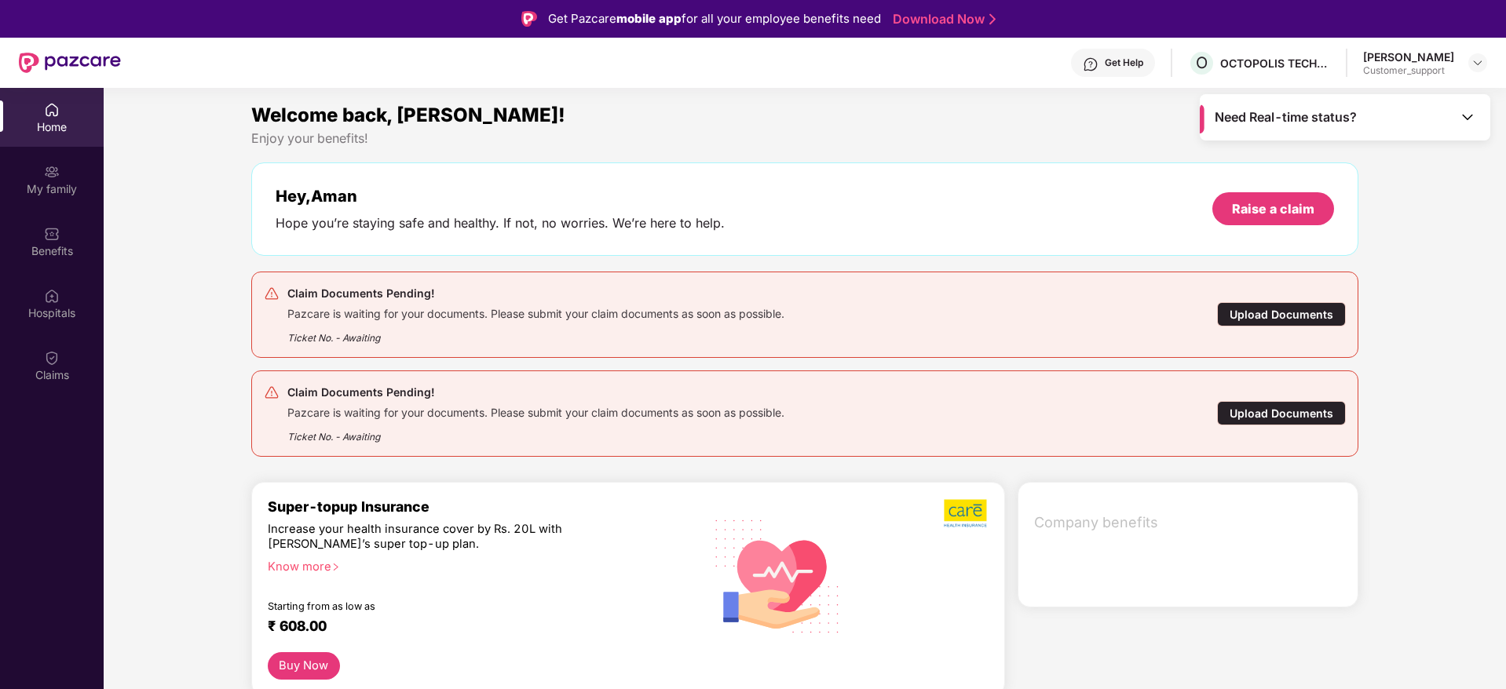  I want to click on div: Get Help, so click(1124, 63).